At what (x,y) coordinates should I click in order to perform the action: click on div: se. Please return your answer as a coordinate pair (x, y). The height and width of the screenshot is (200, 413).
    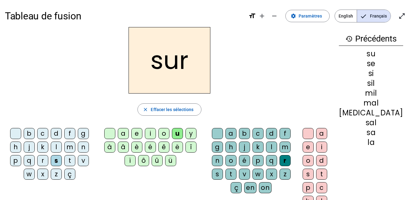
    Looking at the image, I should click on (371, 64).